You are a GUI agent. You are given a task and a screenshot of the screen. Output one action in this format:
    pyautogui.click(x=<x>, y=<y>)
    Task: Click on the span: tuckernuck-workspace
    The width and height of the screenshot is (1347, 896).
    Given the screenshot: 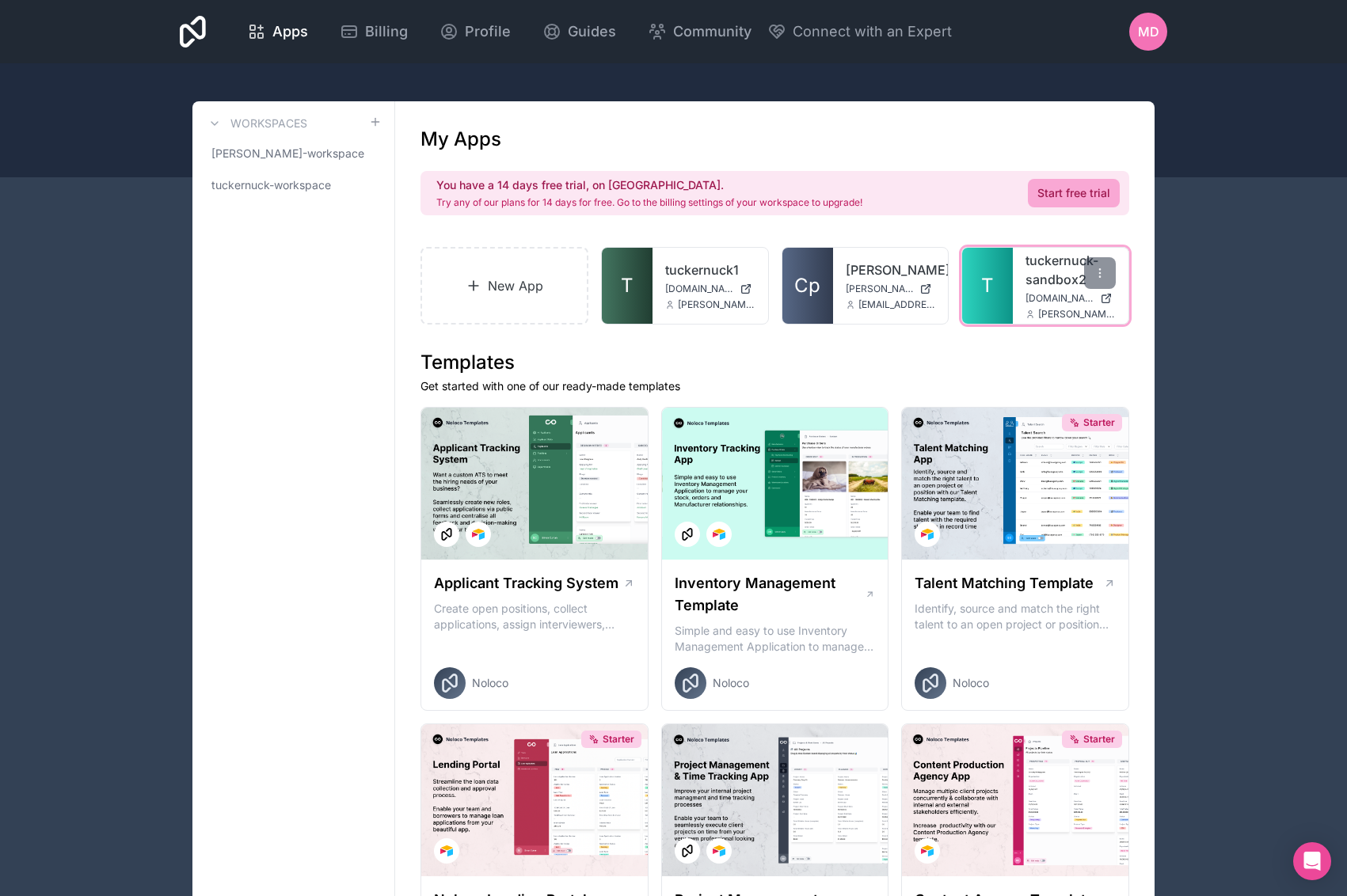 What is the action you would take?
    pyautogui.click(x=271, y=185)
    